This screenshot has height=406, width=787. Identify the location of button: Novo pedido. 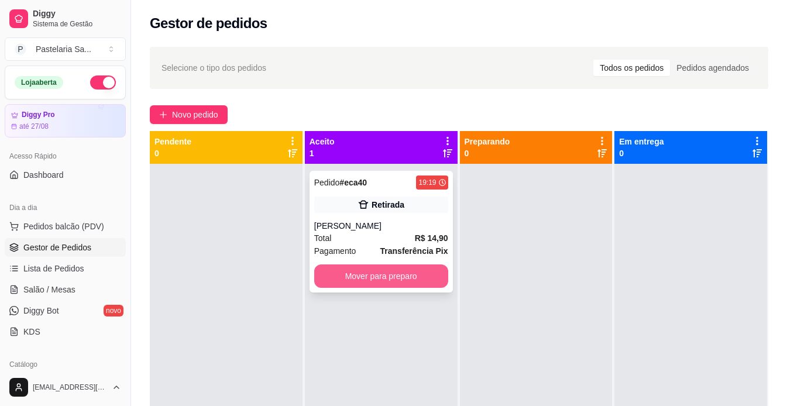
(188, 115).